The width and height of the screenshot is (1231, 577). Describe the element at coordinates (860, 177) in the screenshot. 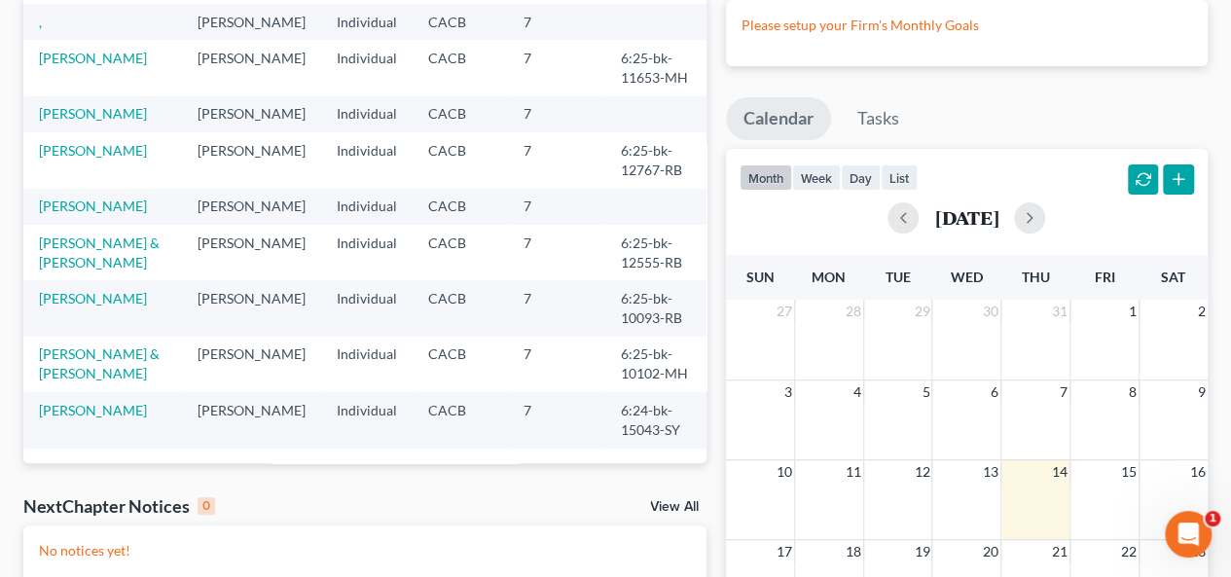

I see `button: day` at that location.